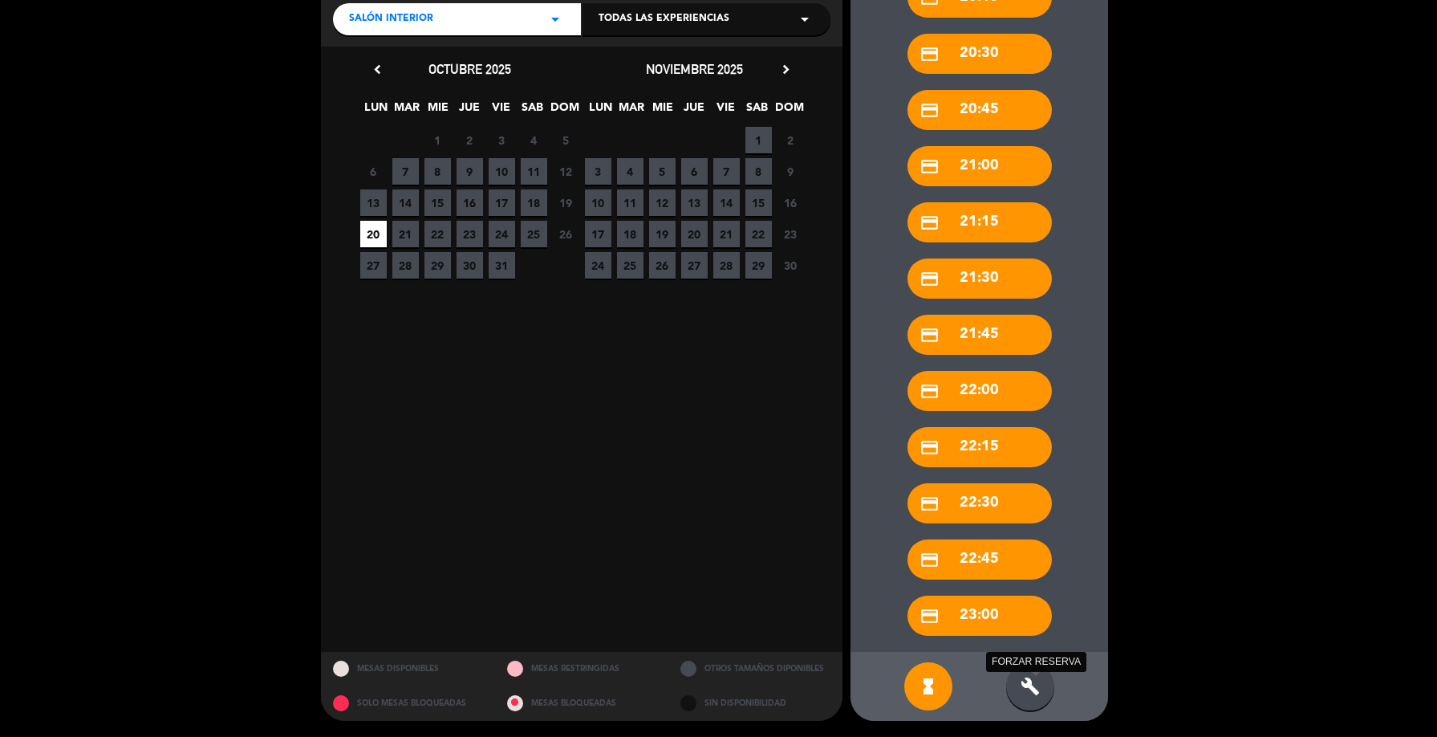  I want to click on span: 1, so click(437, 140).